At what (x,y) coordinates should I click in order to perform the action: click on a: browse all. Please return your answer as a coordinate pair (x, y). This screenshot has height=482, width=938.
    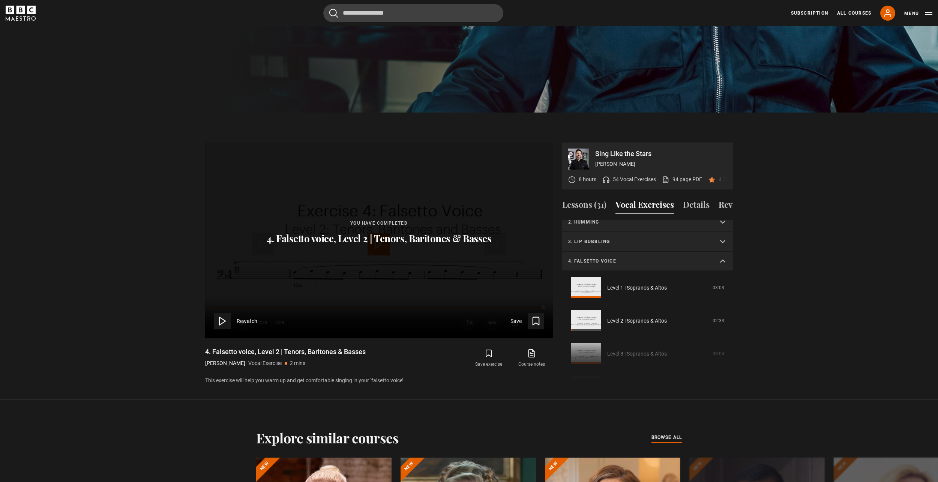
    Looking at the image, I should click on (667, 438).